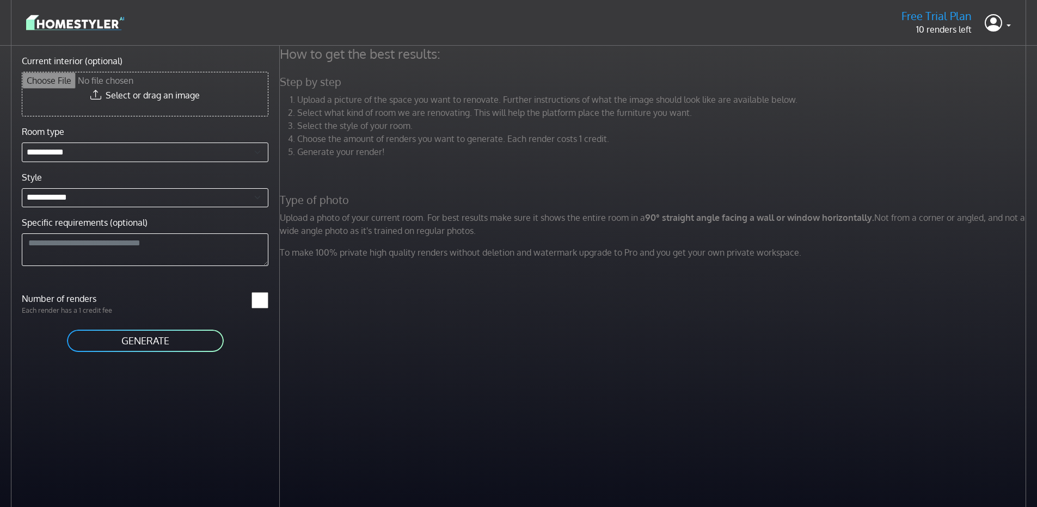 Image resolution: width=1037 pixels, height=507 pixels. What do you see at coordinates (145, 341) in the screenshot?
I see `button: GENERATE` at bounding box center [145, 341].